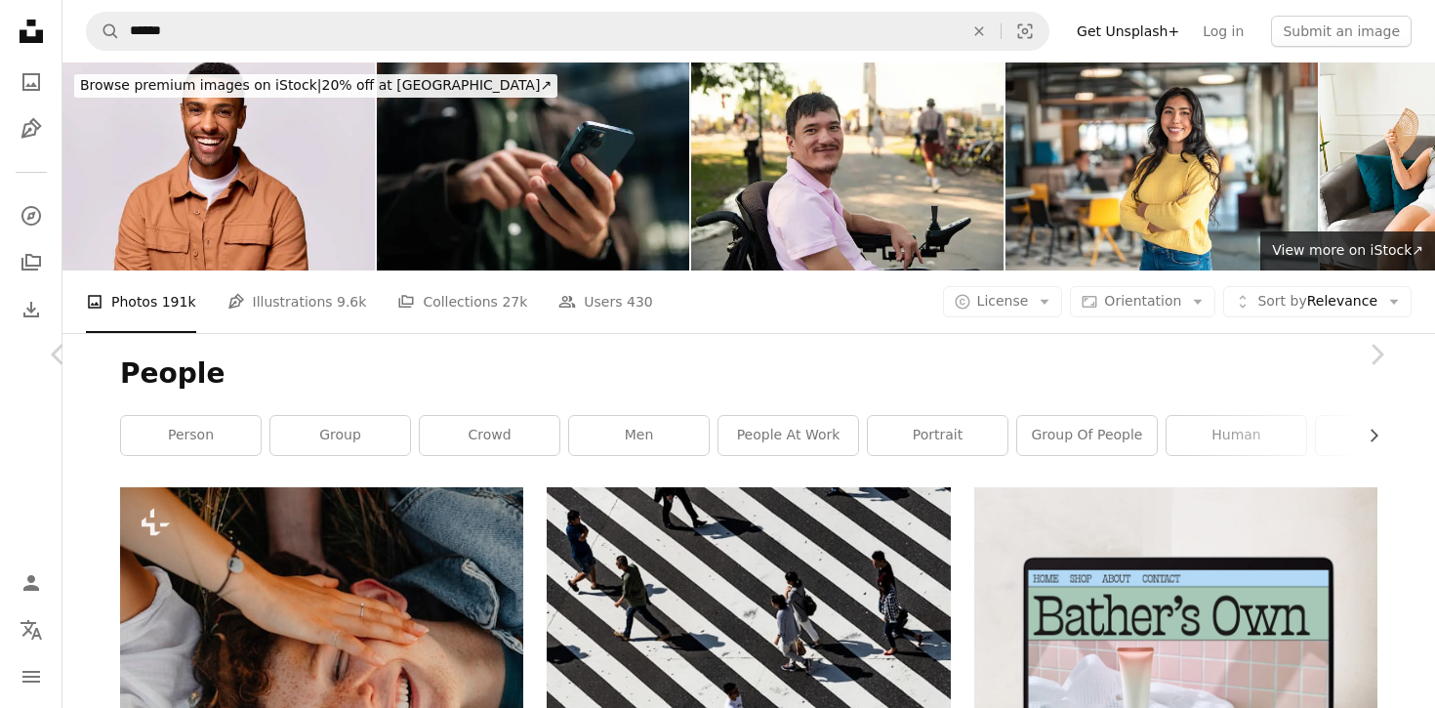 The image size is (1435, 708). I want to click on a: men, so click(639, 435).